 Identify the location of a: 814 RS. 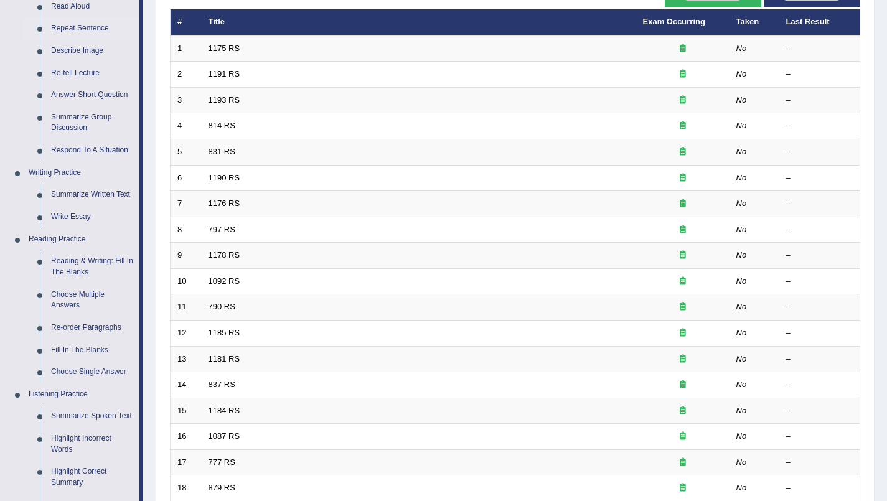
(222, 125).